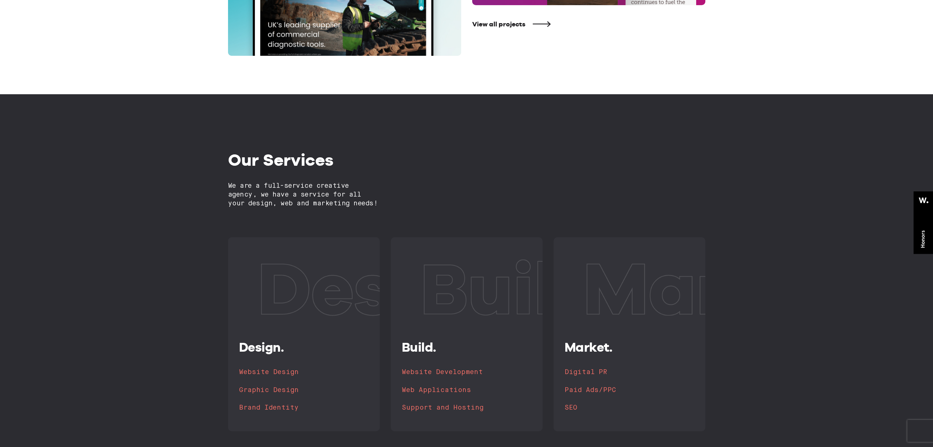 The image size is (933, 447). I want to click on h4: Graphic Design, so click(269, 390).